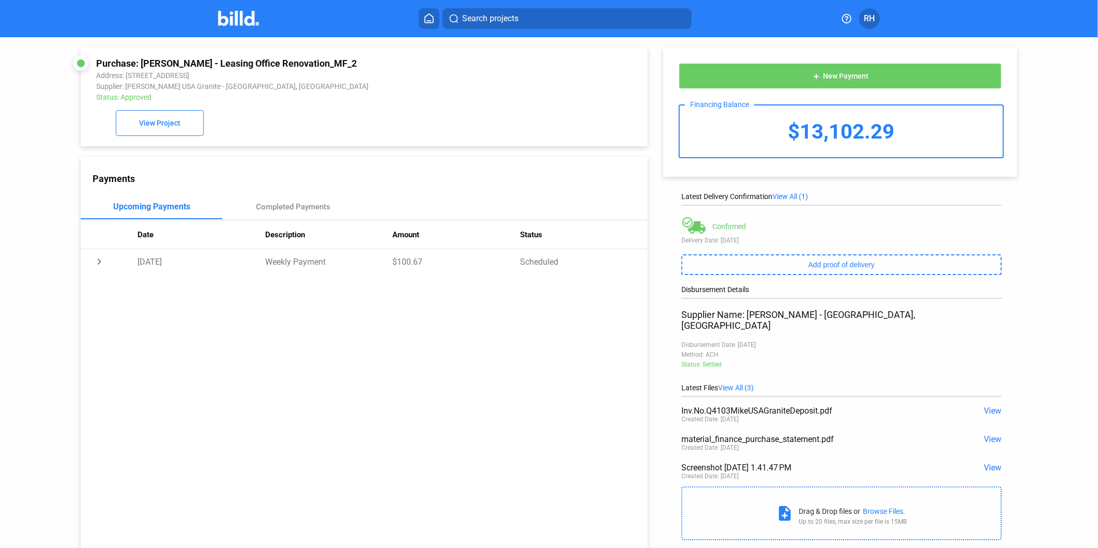 The width and height of the screenshot is (1098, 548). I want to click on th: Description, so click(329, 235).